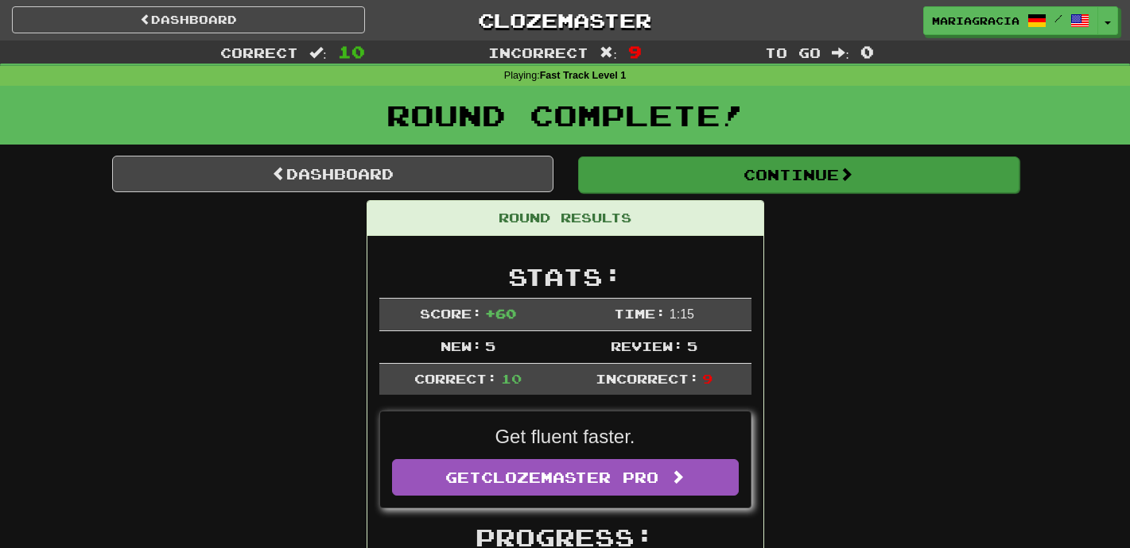  Describe the element at coordinates (639, 313) in the screenshot. I see `span: Time:` at that location.